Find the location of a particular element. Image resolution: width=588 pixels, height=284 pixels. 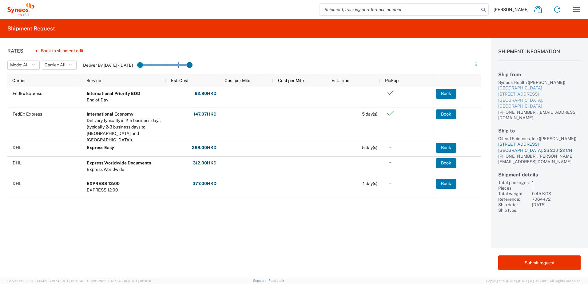

div: Total weight: is located at coordinates (514, 194).